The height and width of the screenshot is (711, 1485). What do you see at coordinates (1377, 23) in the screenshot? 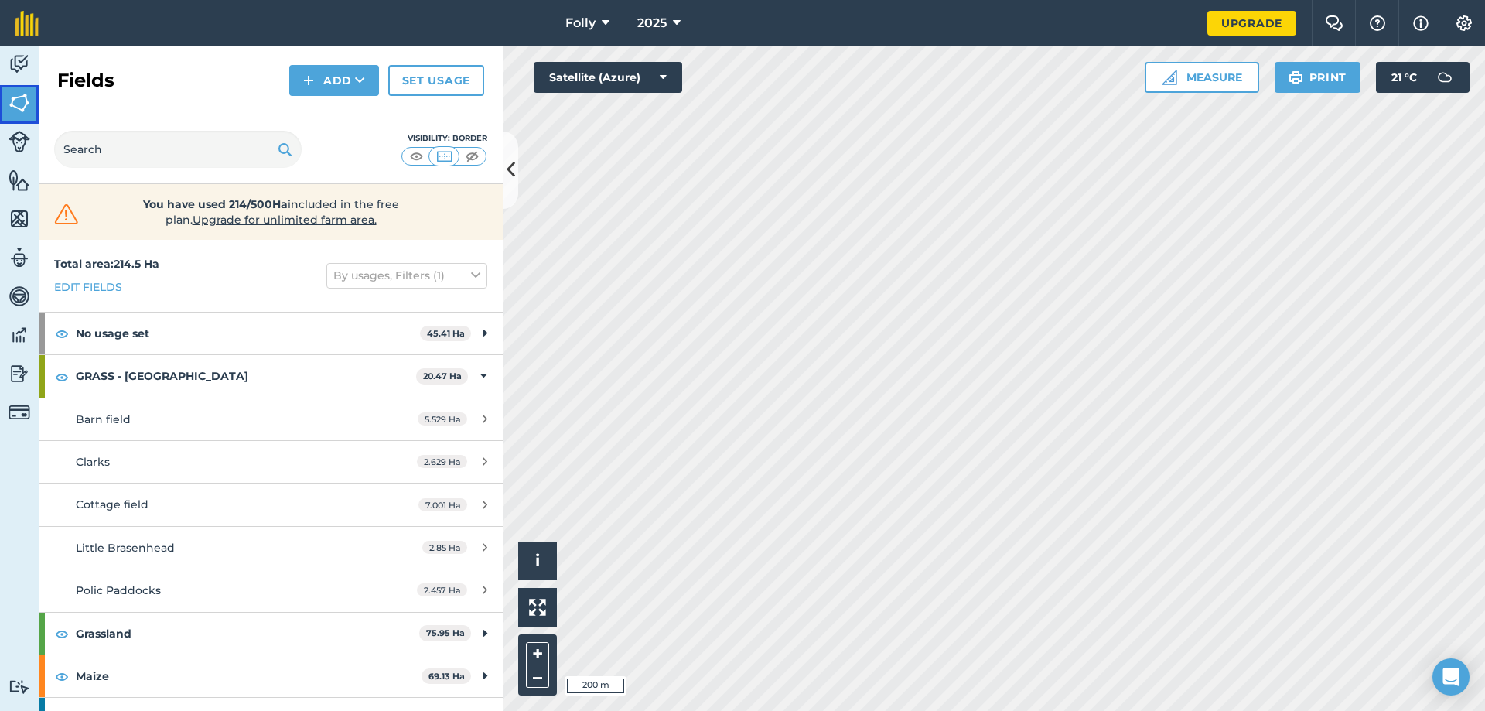
I see `img: A question mark icon` at bounding box center [1377, 23].